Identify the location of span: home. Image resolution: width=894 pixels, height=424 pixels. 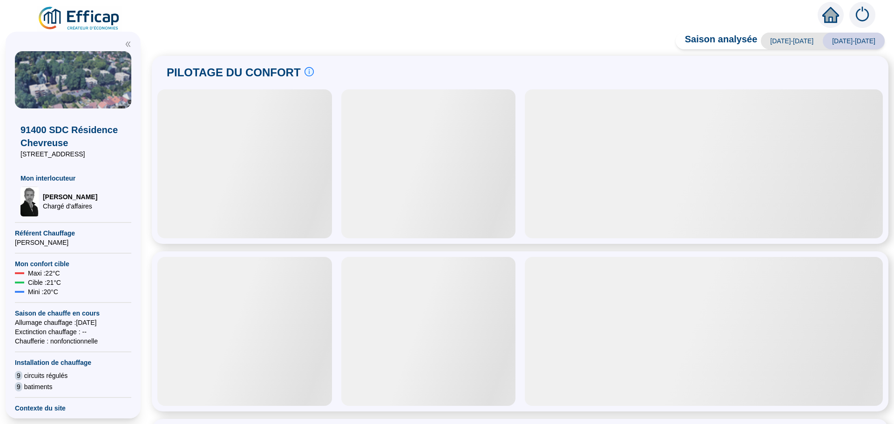
(830, 15).